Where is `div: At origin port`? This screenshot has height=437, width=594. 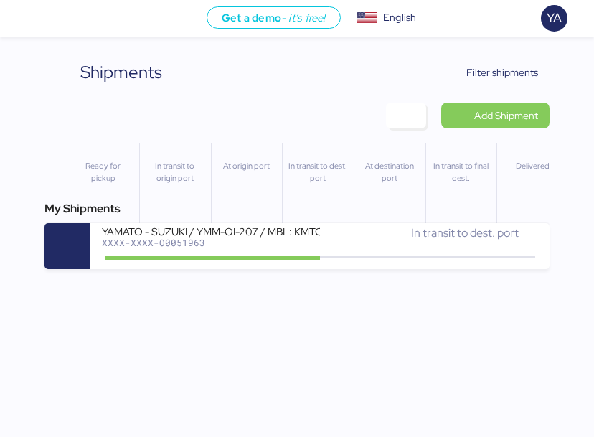
div: At origin port is located at coordinates (247, 166).